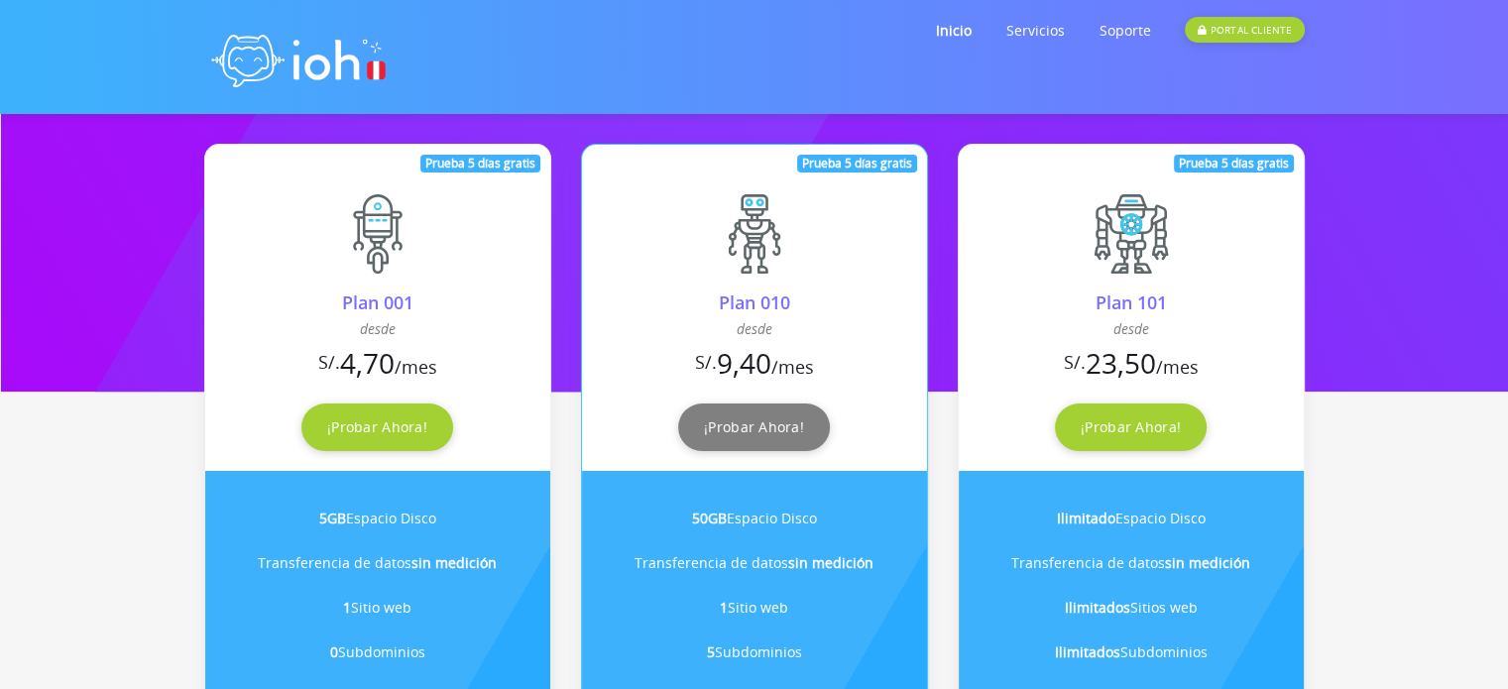 This screenshot has width=1508, height=689. What do you see at coordinates (298, 57) in the screenshot?
I see `img: logo ioh` at bounding box center [298, 57].